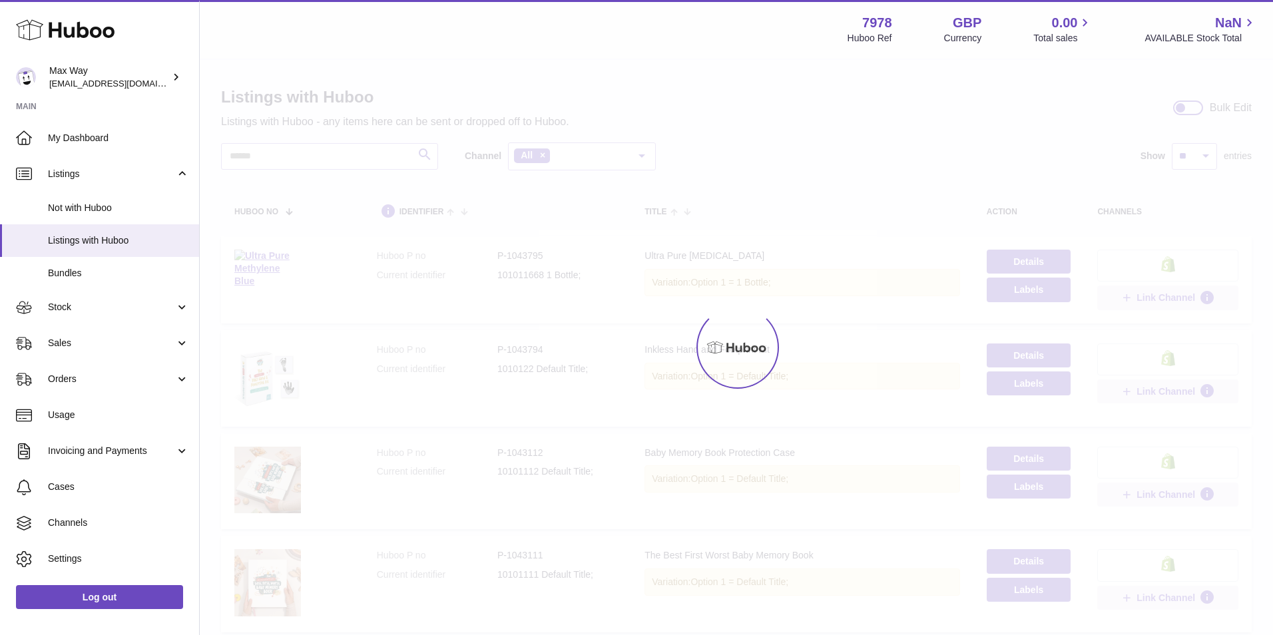 The image size is (1273, 635). Describe the element at coordinates (1228, 23) in the screenshot. I see `span: NaN` at that location.